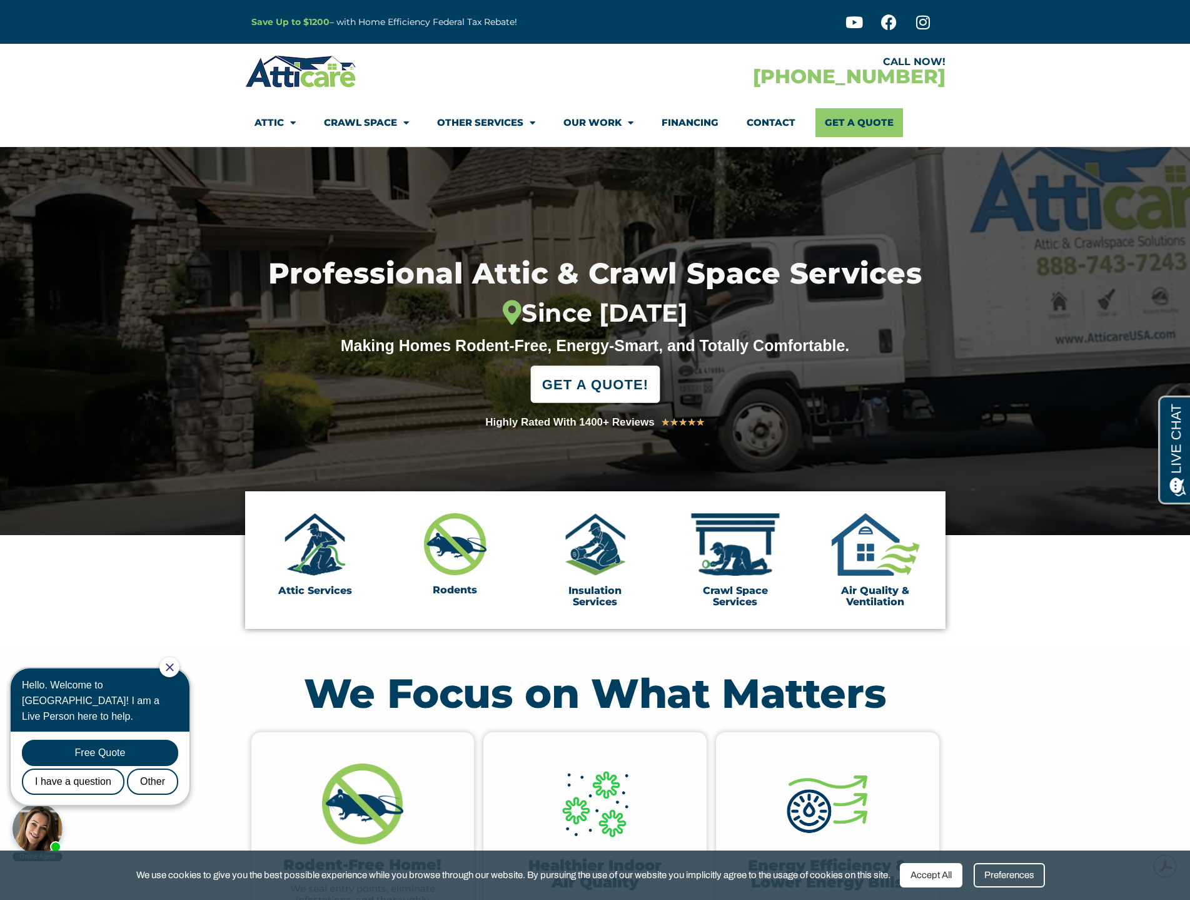  What do you see at coordinates (514, 874) in the screenshot?
I see `span: We use cookies to give you the best possible experience while you browse through our website. By ...` at bounding box center [514, 874].